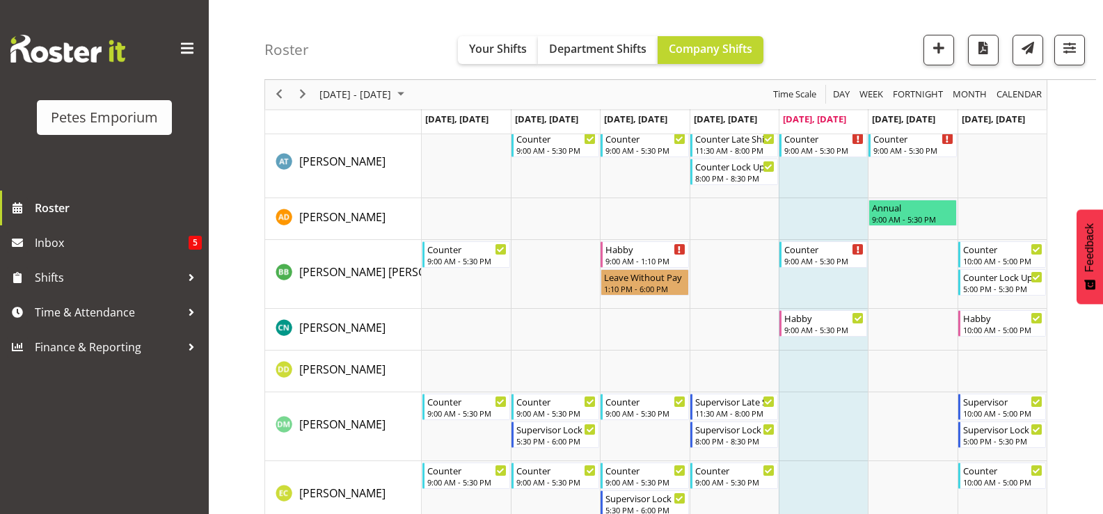 The height and width of the screenshot is (514, 1103). What do you see at coordinates (343, 219) in the screenshot?
I see `td: Amelia Denz resource` at bounding box center [343, 219].